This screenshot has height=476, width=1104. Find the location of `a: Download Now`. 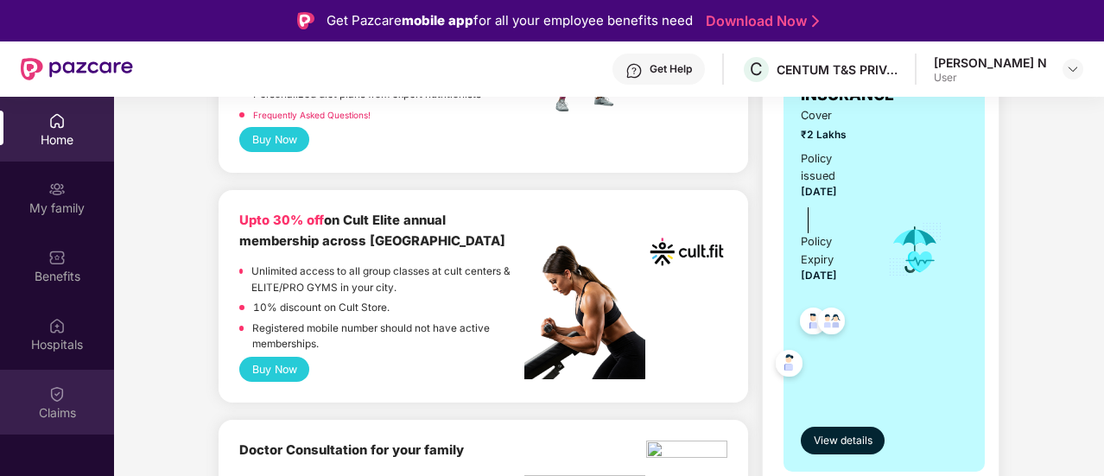

a: Download Now is located at coordinates (760, 21).